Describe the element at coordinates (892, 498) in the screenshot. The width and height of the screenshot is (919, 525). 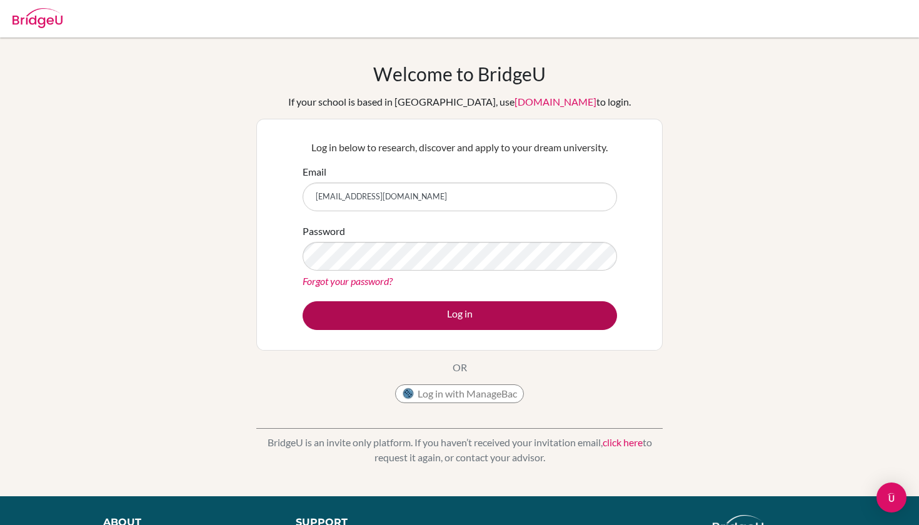
I see `div: Open Intercom Messenger` at that location.